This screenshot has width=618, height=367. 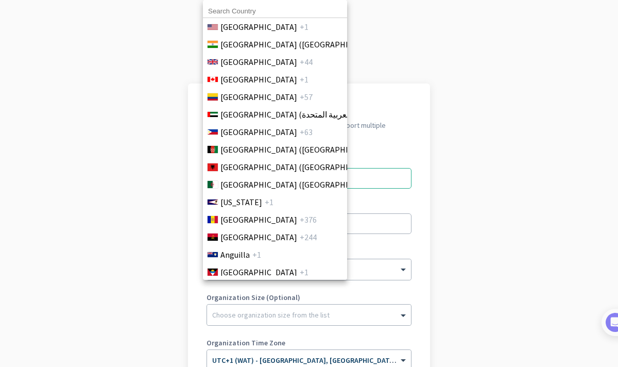 I want to click on span: +244, so click(x=308, y=237).